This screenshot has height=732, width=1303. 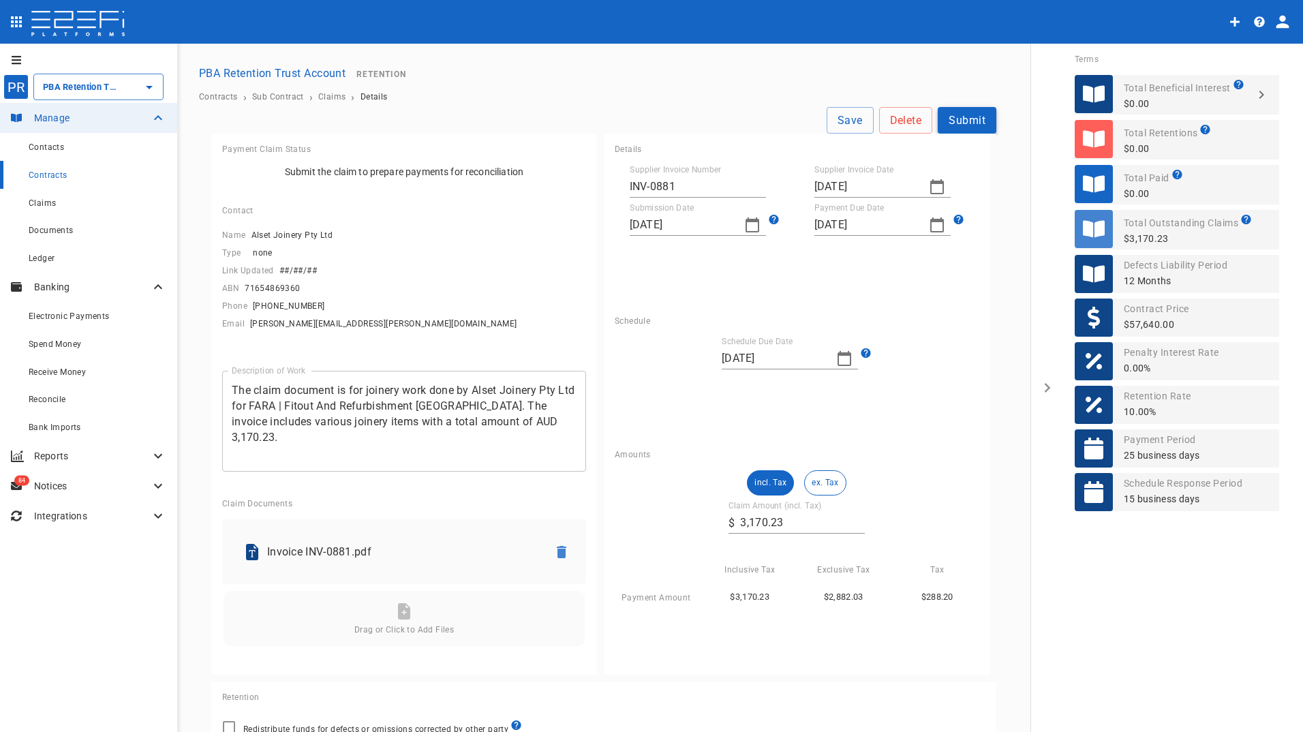 I want to click on span: Defects Liability Period, so click(x=1176, y=265).